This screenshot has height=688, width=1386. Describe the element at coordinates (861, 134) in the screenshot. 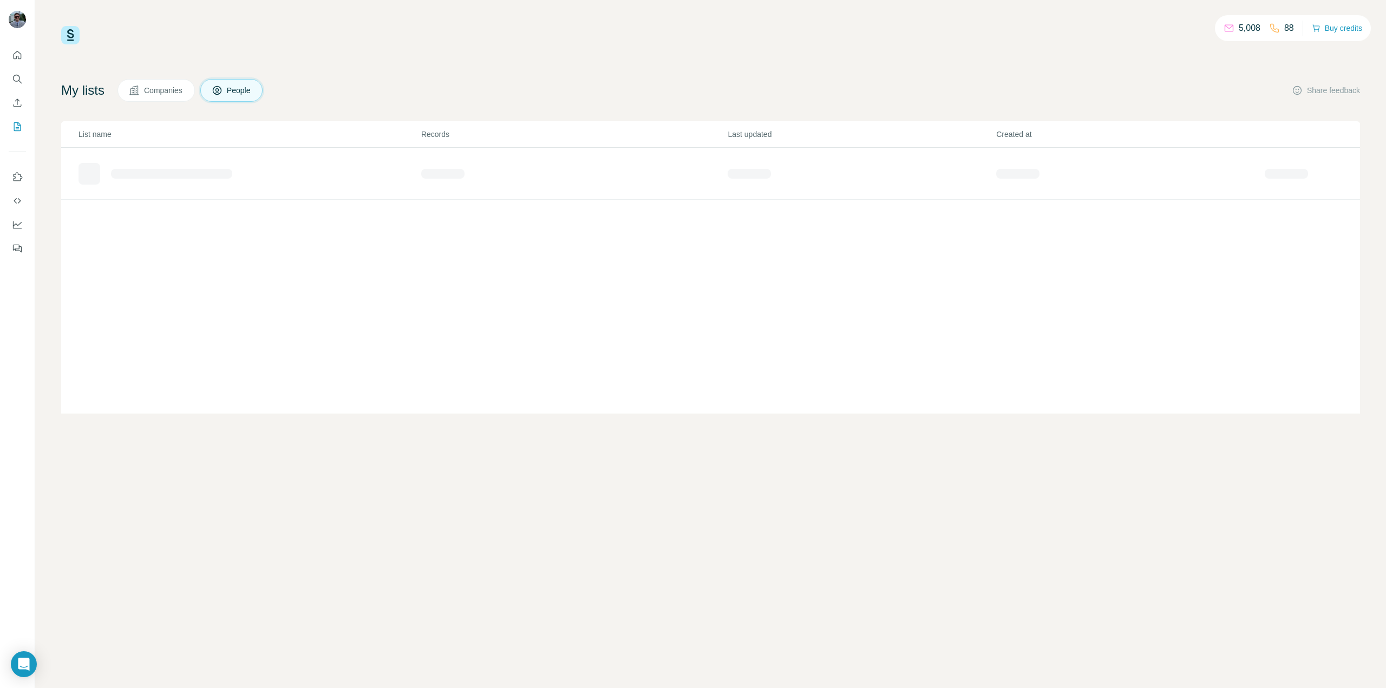

I see `p: Last updated` at that location.